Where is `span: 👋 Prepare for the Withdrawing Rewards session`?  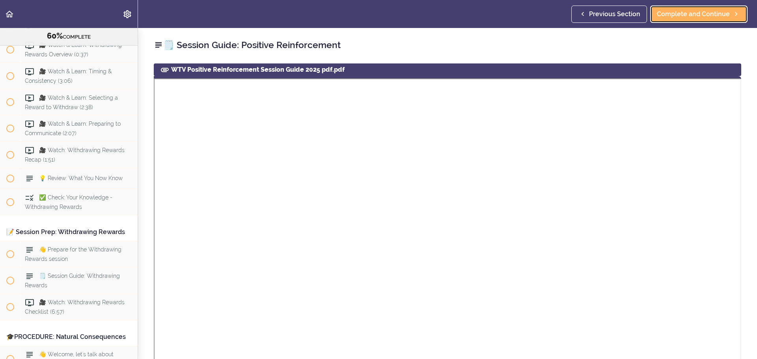 span: 👋 Prepare for the Withdrawing Rewards session is located at coordinates (73, 254).